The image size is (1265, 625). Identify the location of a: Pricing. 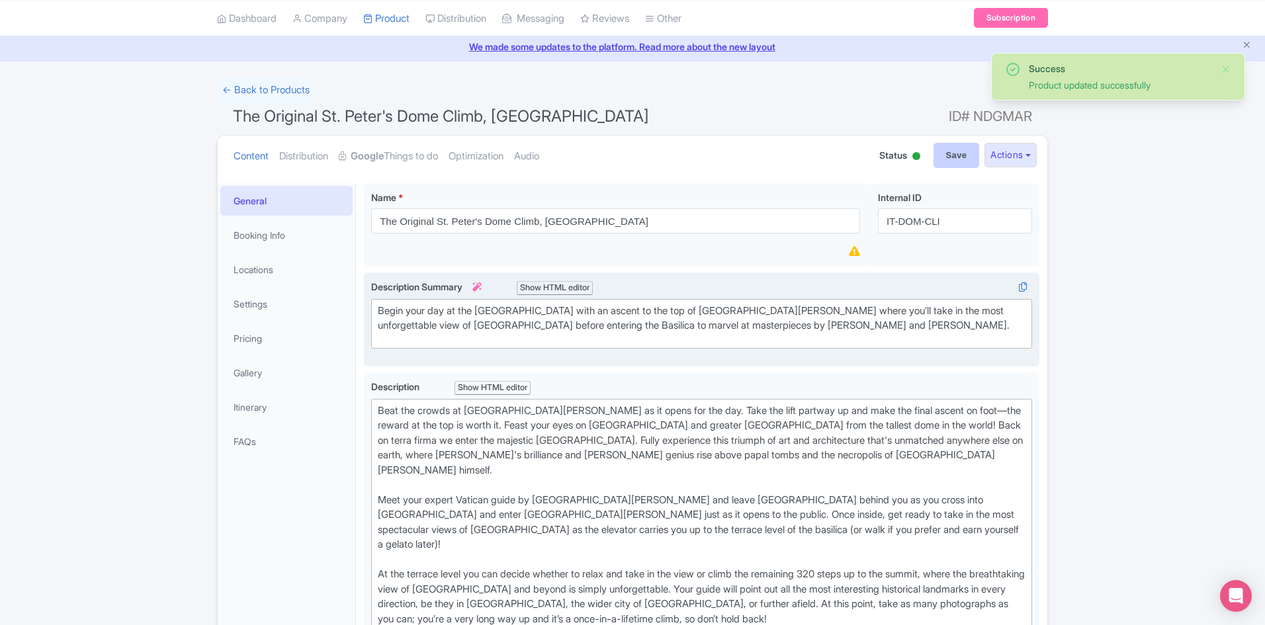
(286, 338).